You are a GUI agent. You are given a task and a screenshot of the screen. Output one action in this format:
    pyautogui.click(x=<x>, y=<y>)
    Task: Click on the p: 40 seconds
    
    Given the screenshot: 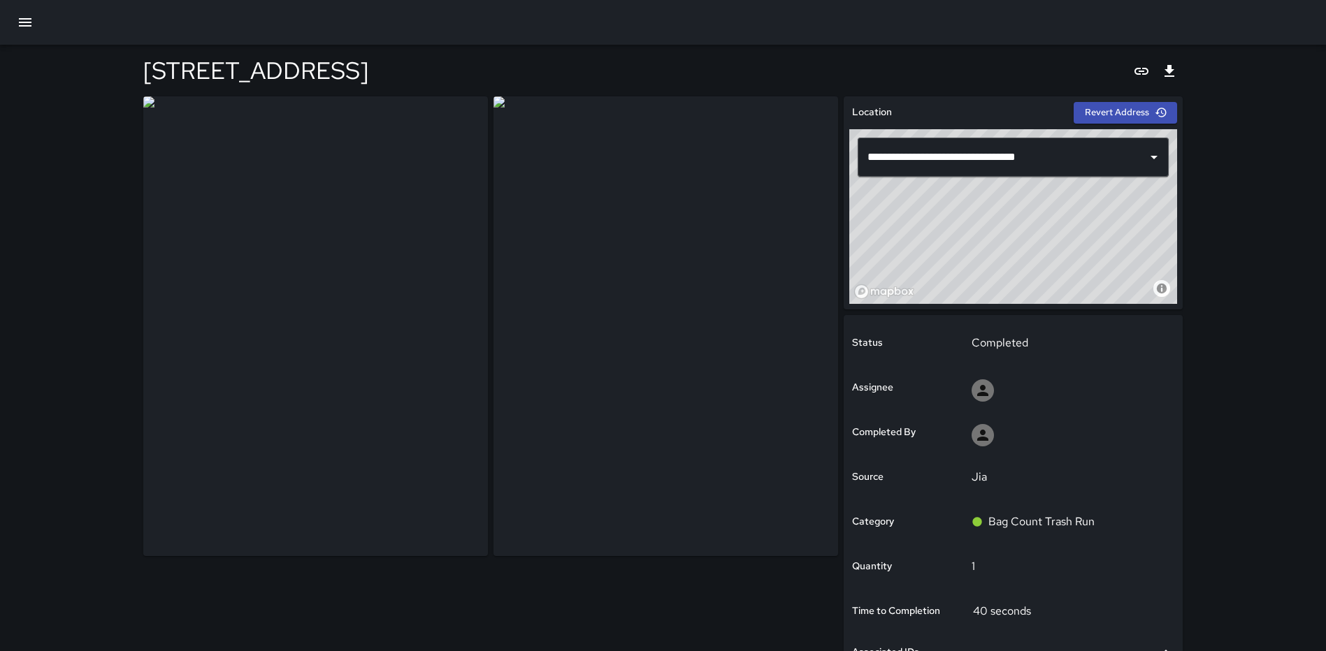 What is the action you would take?
    pyautogui.click(x=1002, y=611)
    